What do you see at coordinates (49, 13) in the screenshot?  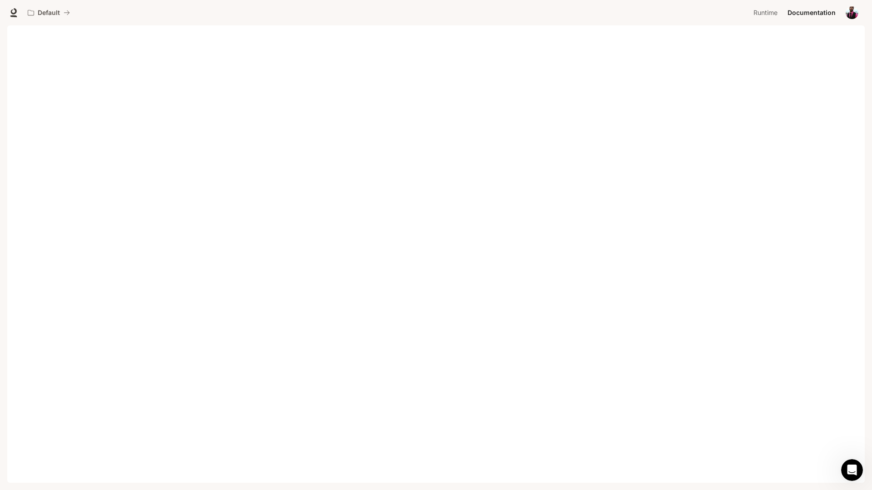 I see `button: All workspaces` at bounding box center [49, 13].